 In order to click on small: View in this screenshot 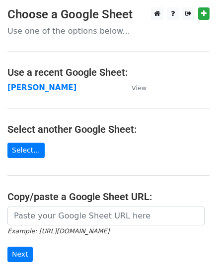, I will do `click(139, 88)`.